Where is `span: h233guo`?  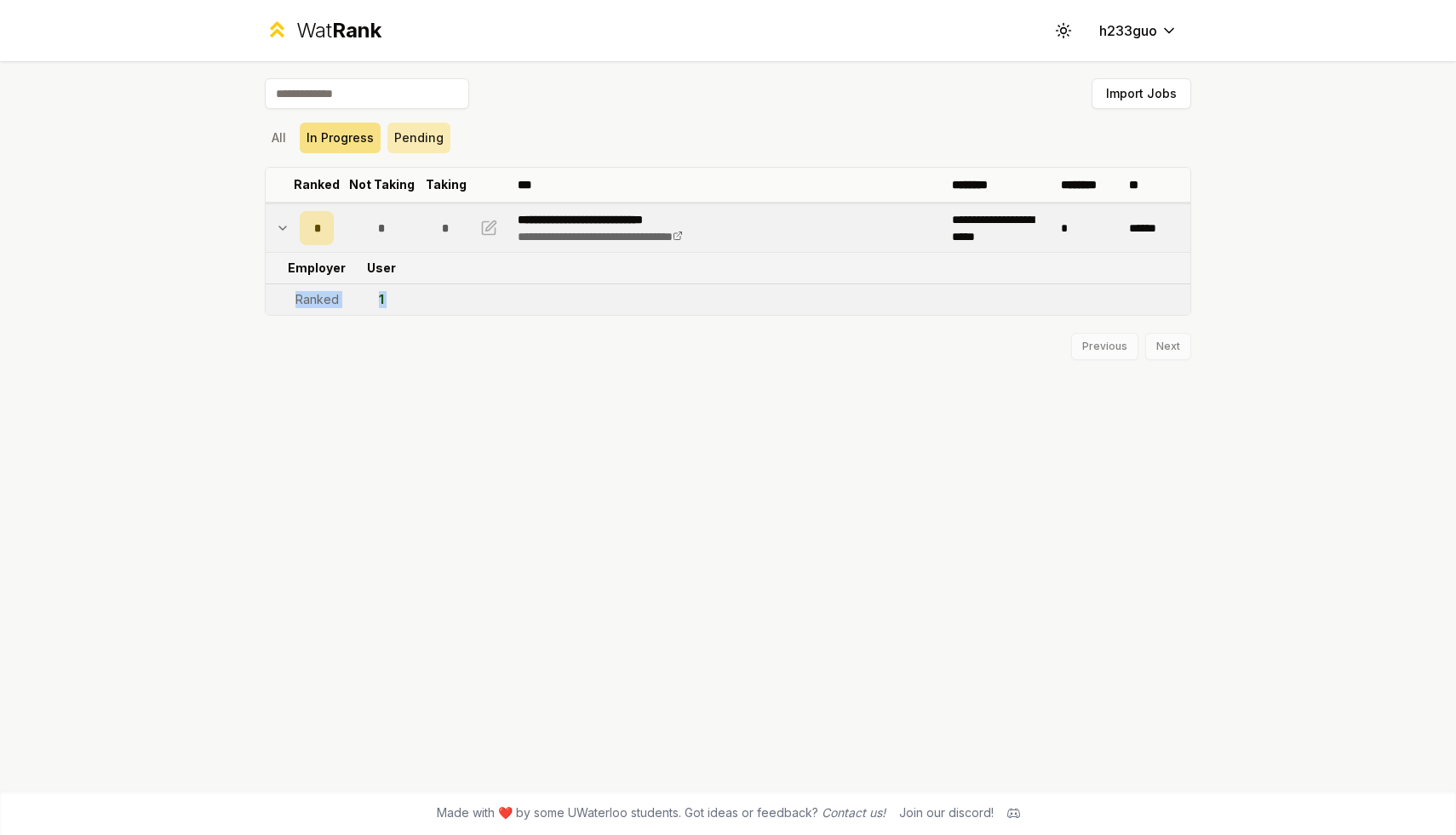 span: h233guo is located at coordinates (1128, 31).